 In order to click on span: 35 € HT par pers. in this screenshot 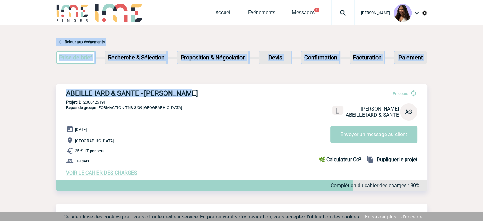, I will do `click(90, 151)`.